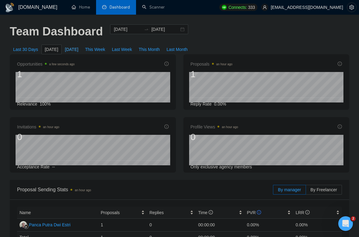  I want to click on span: By manager, so click(289, 190).